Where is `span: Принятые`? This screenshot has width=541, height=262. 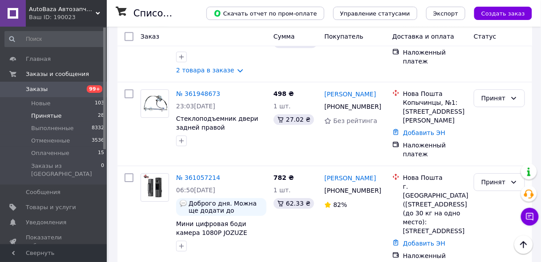 span: Принятые is located at coordinates (46, 116).